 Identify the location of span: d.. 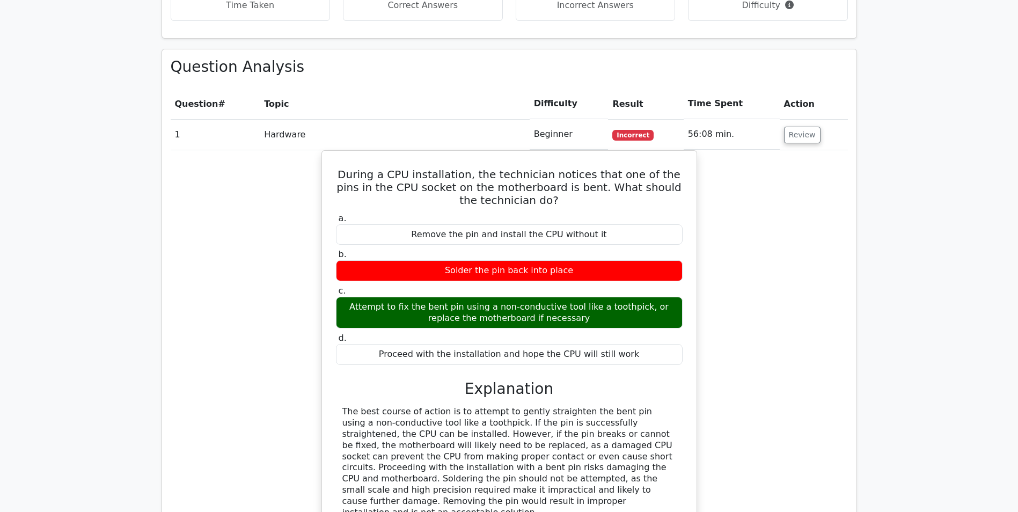
(342, 337).